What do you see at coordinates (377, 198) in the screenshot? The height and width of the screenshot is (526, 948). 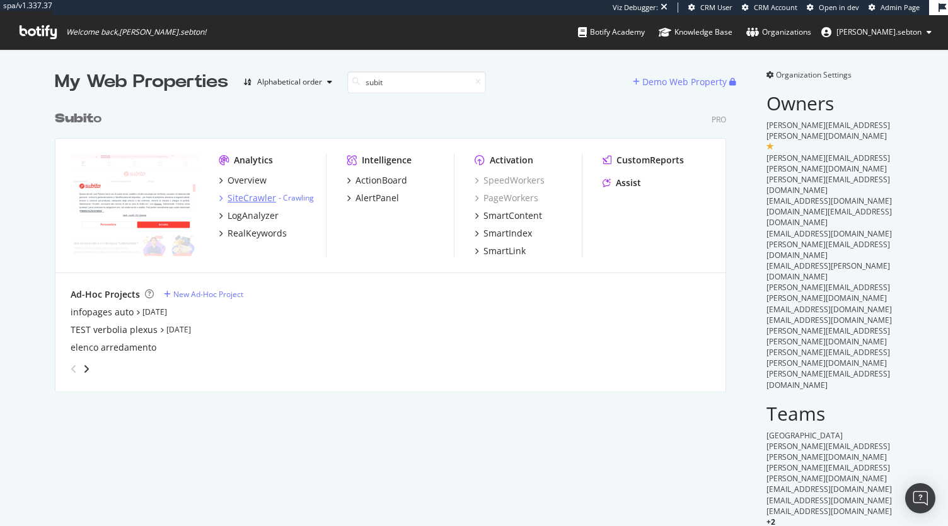 I see `div: AlertPanel` at bounding box center [377, 198].